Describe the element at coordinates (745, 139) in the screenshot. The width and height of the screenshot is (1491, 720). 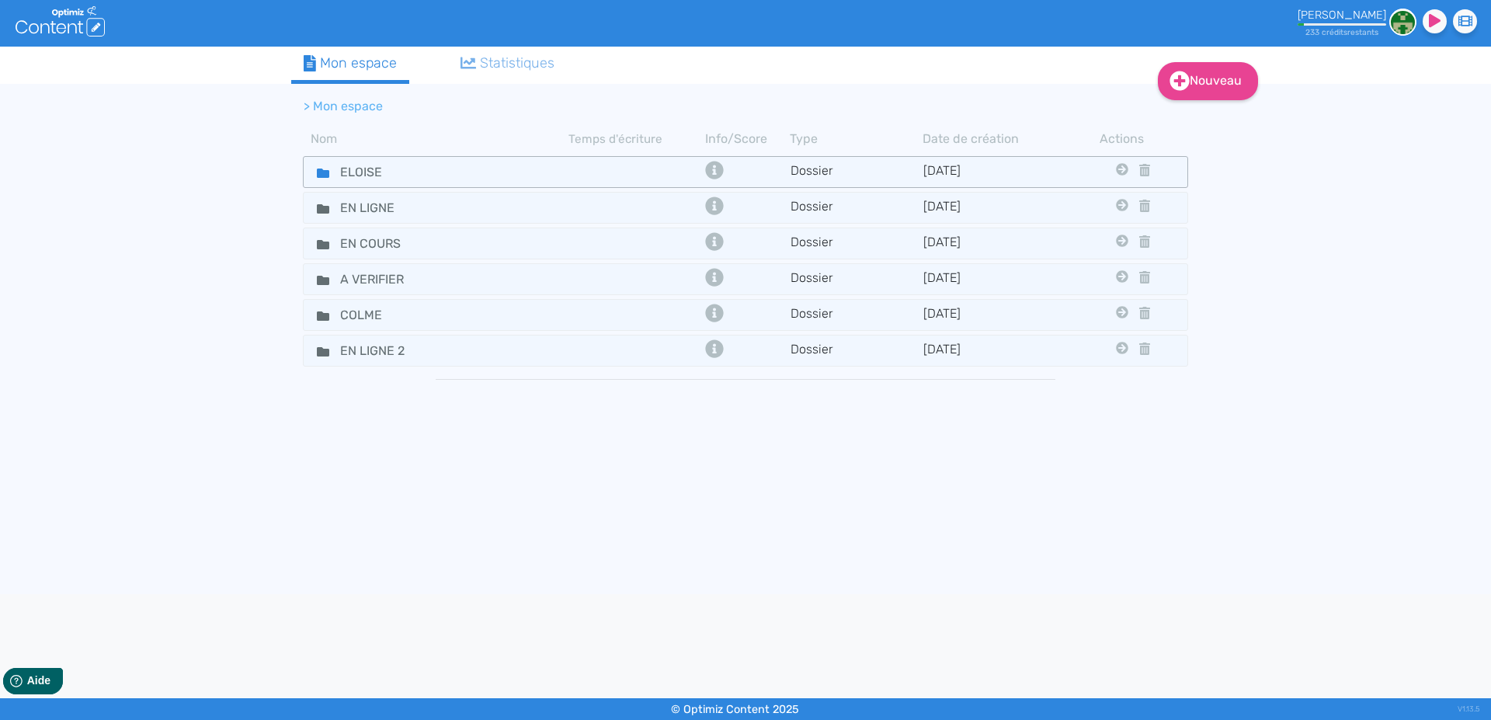
I see `th: Info/Score` at that location.